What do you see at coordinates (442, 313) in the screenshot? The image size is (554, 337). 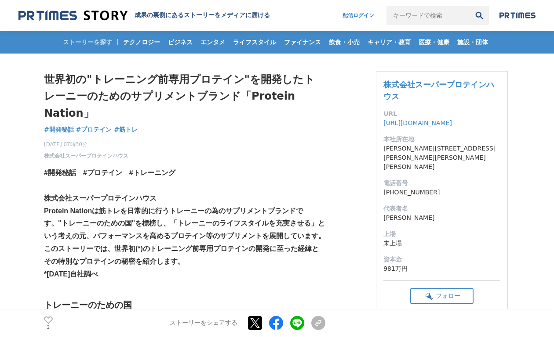 I see `div: 0フォロワー` at bounding box center [442, 313].